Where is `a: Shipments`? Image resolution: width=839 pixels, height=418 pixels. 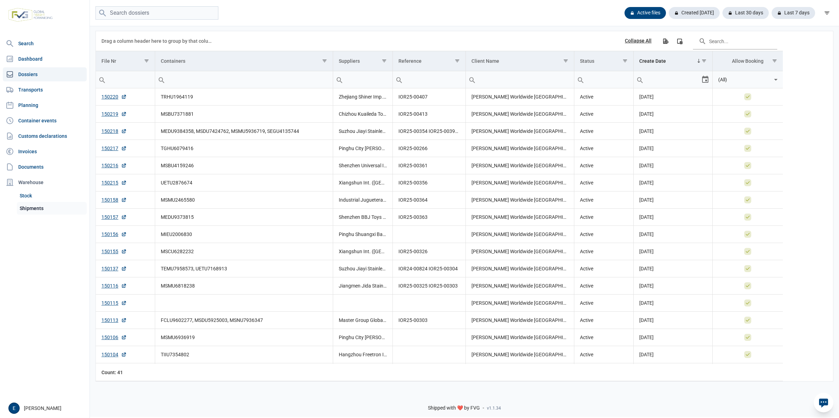
a: Shipments is located at coordinates (52, 208).